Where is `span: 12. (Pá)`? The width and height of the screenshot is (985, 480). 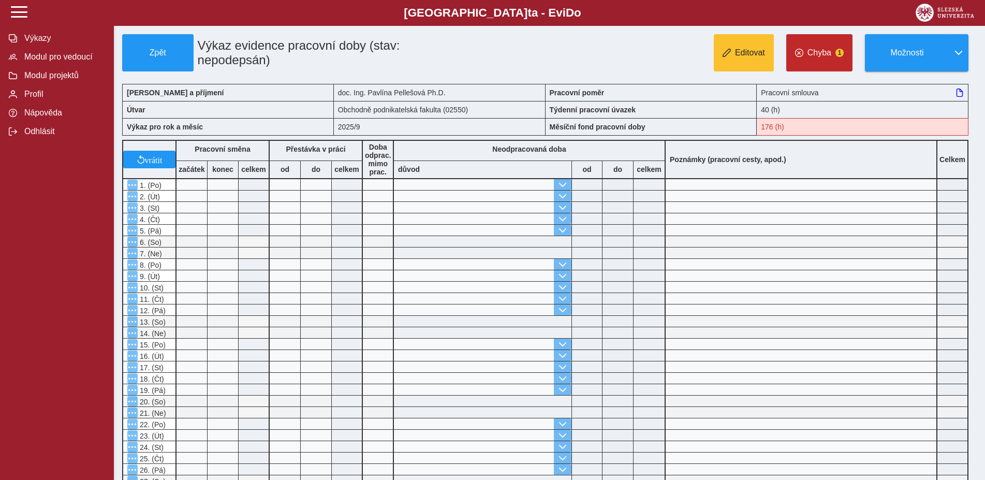 span: 12. (Pá) is located at coordinates (152, 311).